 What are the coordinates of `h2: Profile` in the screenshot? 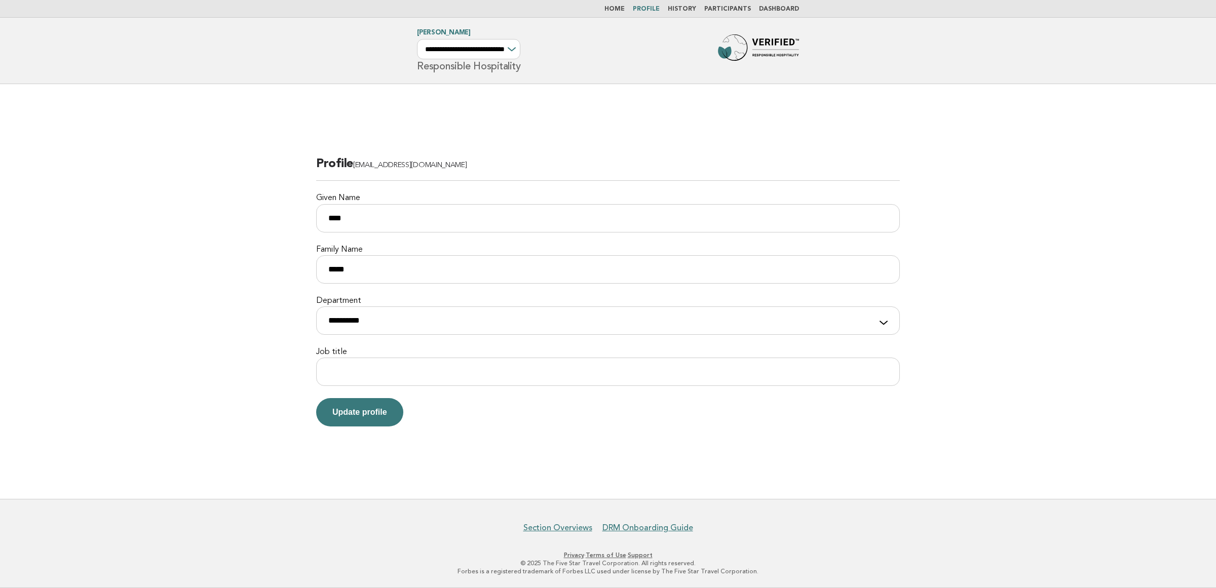 It's located at (608, 168).